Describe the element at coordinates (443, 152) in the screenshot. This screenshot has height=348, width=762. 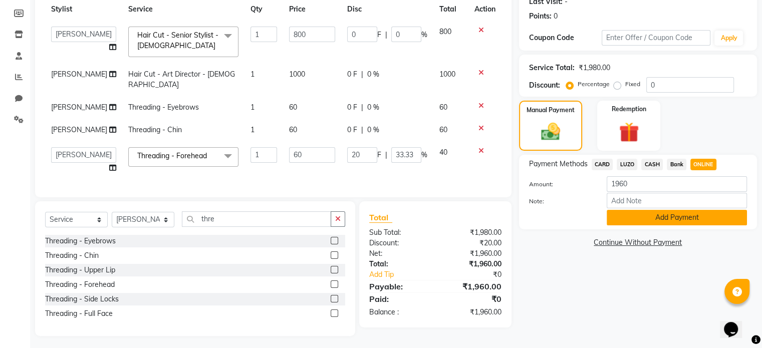
I see `span: 40` at that location.